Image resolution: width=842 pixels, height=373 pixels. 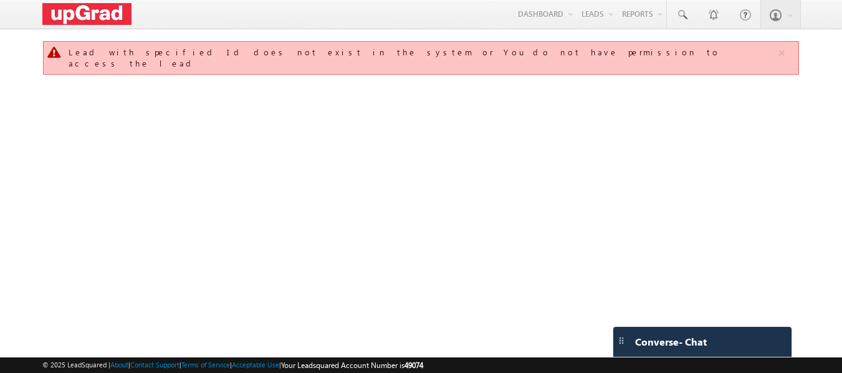 I want to click on span: Your Leadsquared Account Number is, so click(x=352, y=365).